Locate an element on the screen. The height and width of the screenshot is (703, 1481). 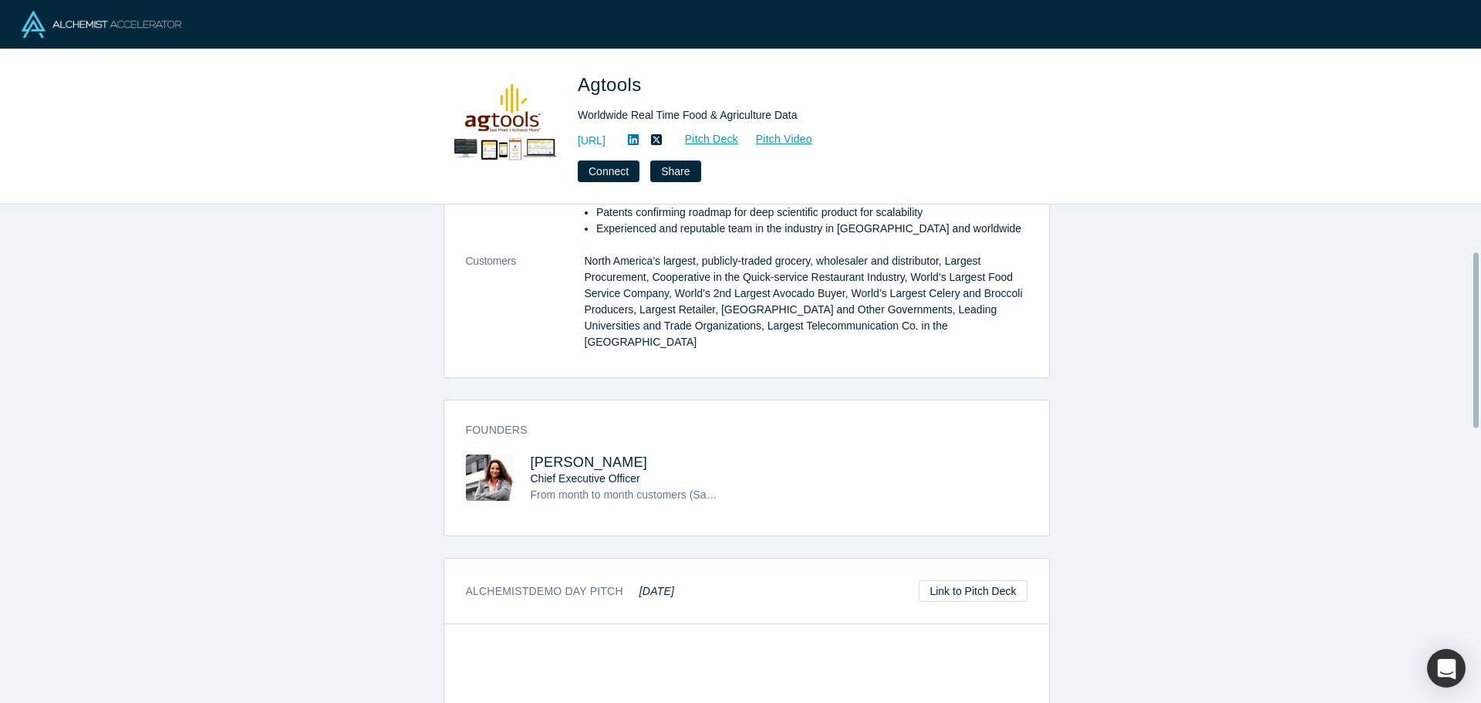
img: Alchemist Logo is located at coordinates (101, 24).